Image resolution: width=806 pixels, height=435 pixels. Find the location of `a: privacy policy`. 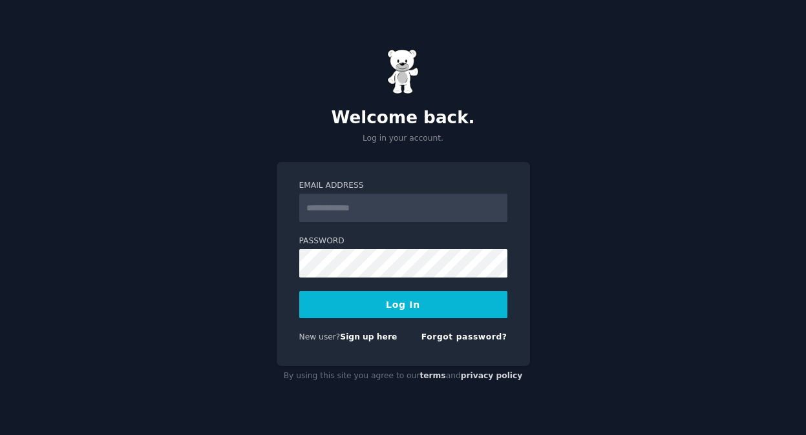

a: privacy policy is located at coordinates (492, 376).